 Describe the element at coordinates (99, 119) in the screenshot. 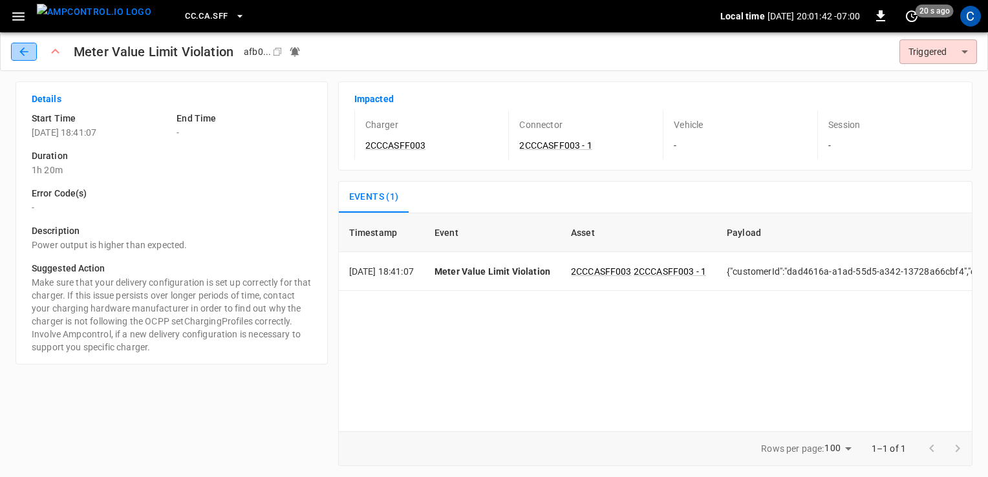

I see `h6: Start Time` at that location.